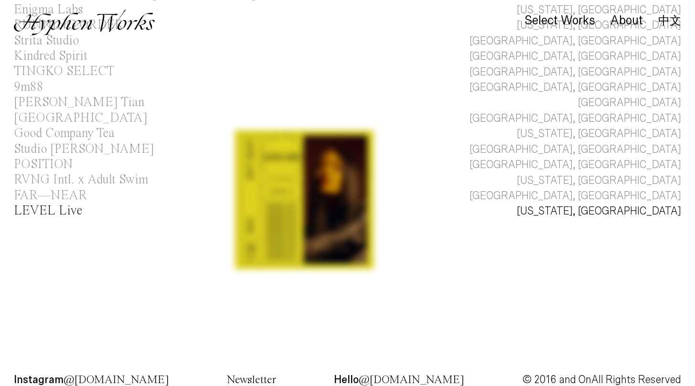 Image resolution: width=695 pixels, height=386 pixels. What do you see at coordinates (64, 71) in the screenshot?
I see `div: TINGKO SELECT` at bounding box center [64, 71].